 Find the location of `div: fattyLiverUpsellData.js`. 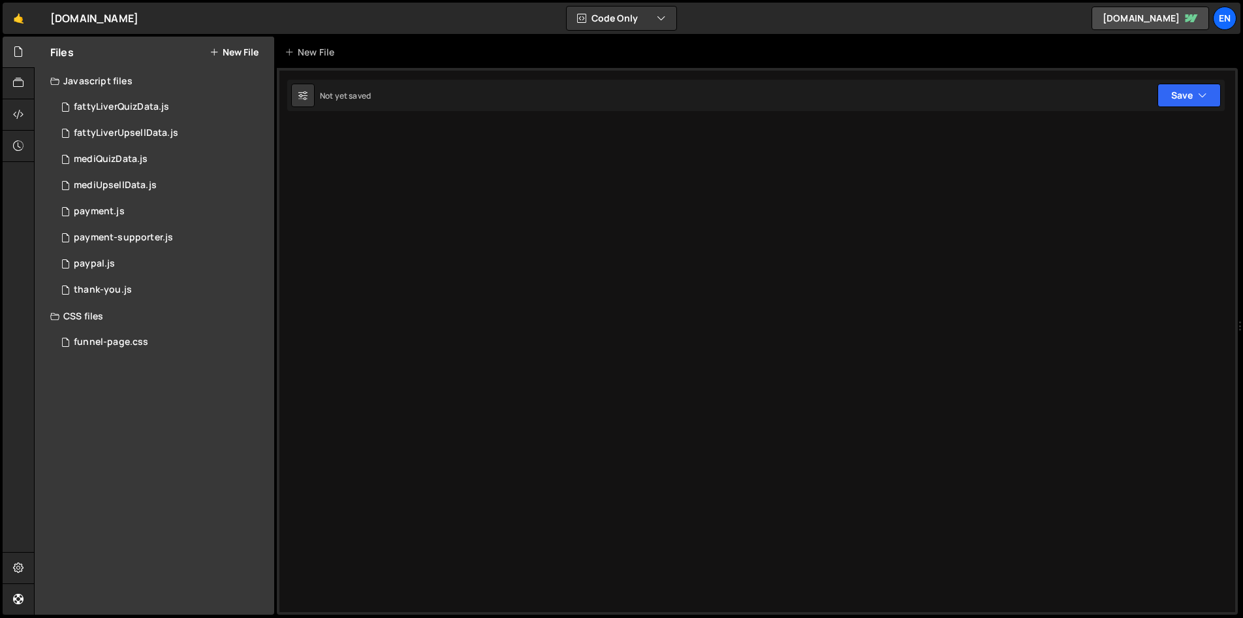

div: fattyLiverUpsellData.js is located at coordinates (126, 133).